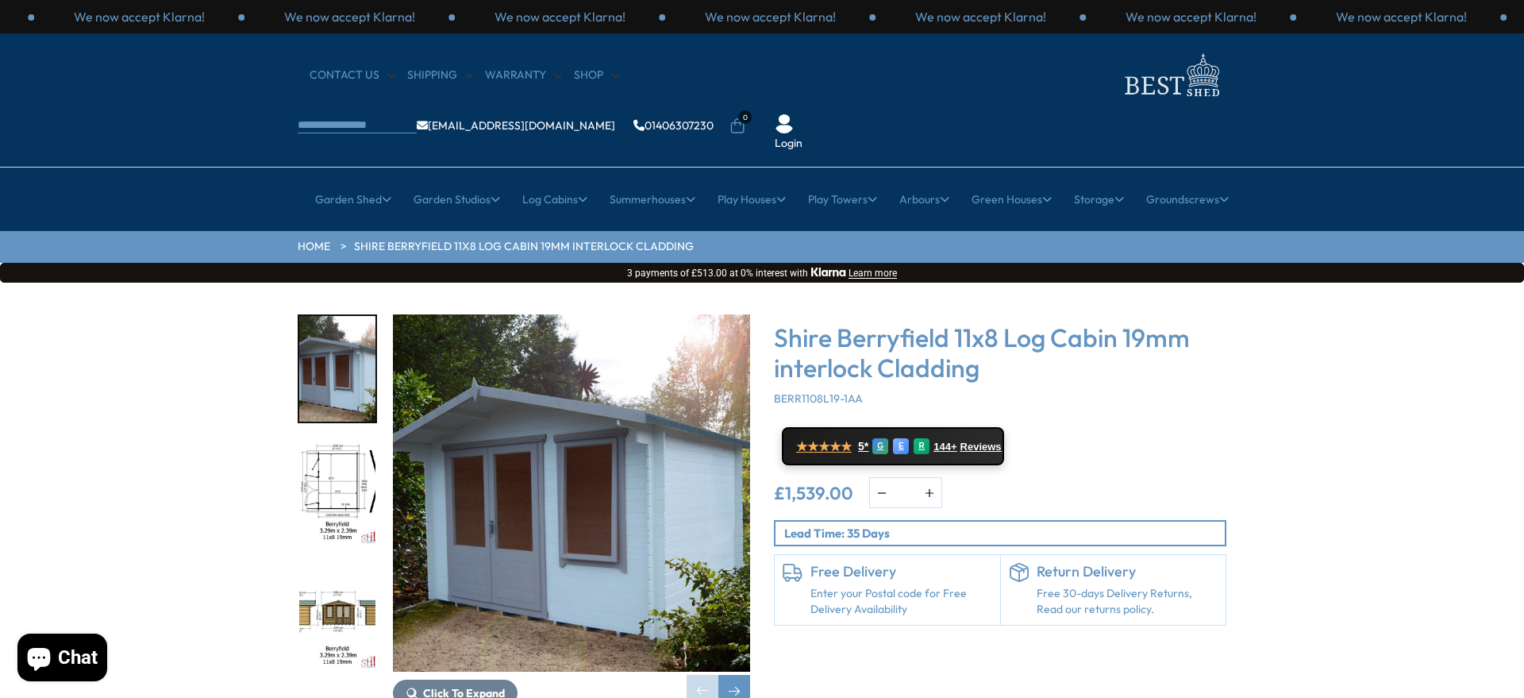 The width and height of the screenshot is (1524, 698). Describe the element at coordinates (814, 493) in the screenshot. I see `ins: £1,539.00` at that location.